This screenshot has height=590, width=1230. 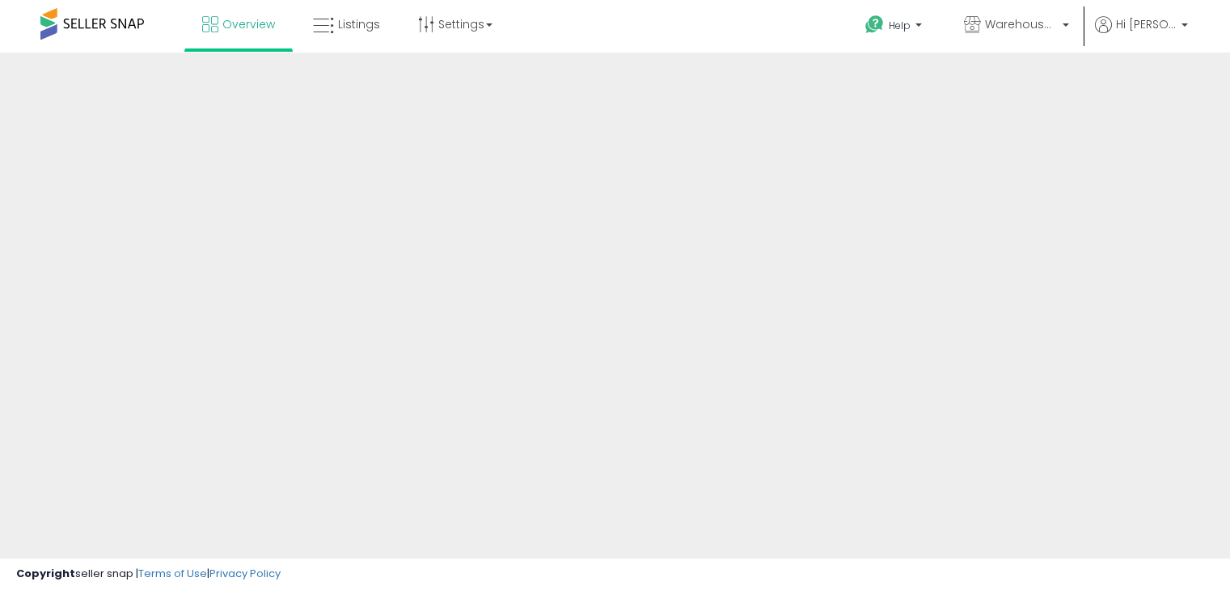 I want to click on span: Listings, so click(x=359, y=24).